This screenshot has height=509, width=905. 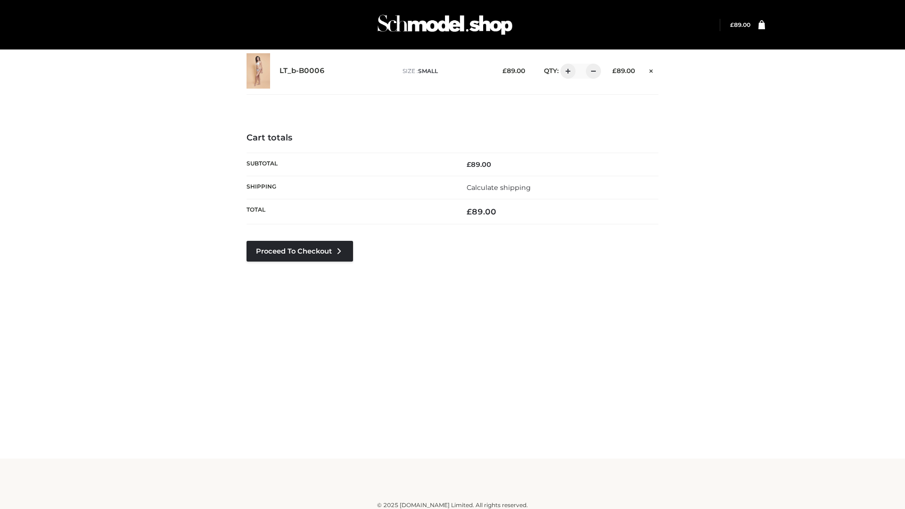 I want to click on a: £89.00, so click(x=740, y=25).